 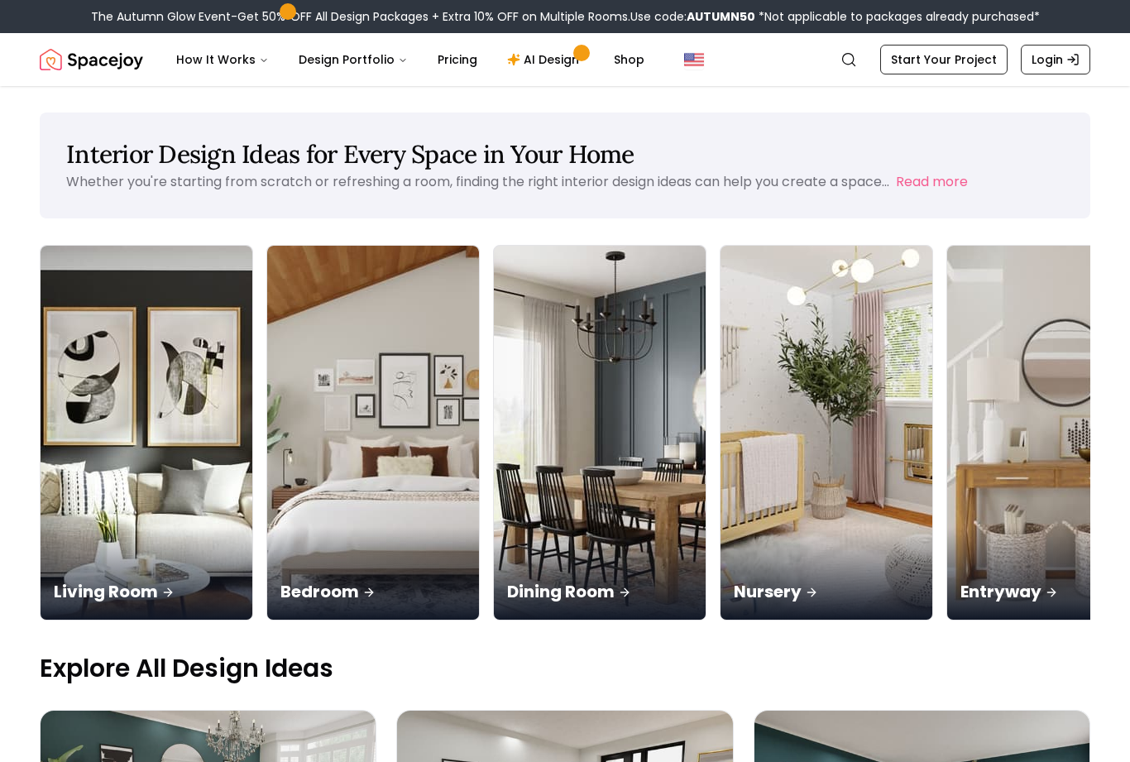 What do you see at coordinates (600, 592) in the screenshot?
I see `p: Dining Room` at bounding box center [600, 592].